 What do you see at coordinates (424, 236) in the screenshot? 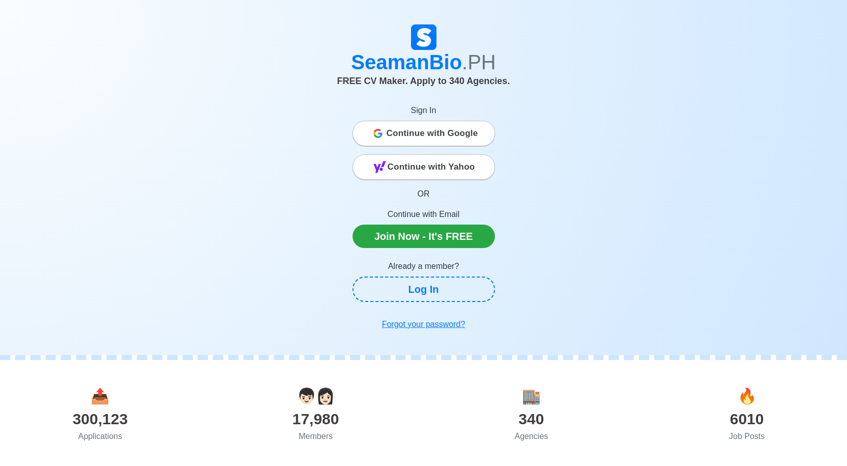
I see `a: Join Now - It's FREE` at bounding box center [424, 236].